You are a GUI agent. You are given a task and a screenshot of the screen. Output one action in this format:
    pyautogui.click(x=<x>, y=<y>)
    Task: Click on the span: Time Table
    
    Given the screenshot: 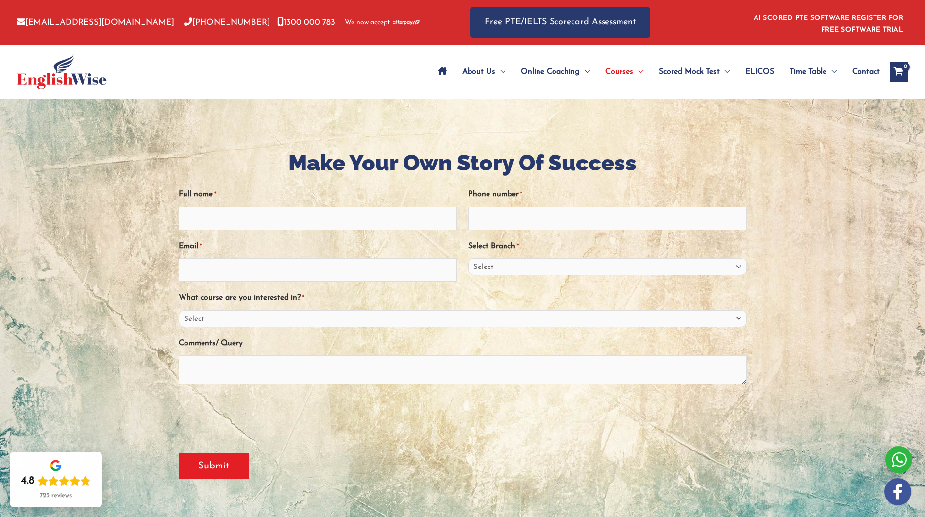 What is the action you would take?
    pyautogui.click(x=808, y=72)
    